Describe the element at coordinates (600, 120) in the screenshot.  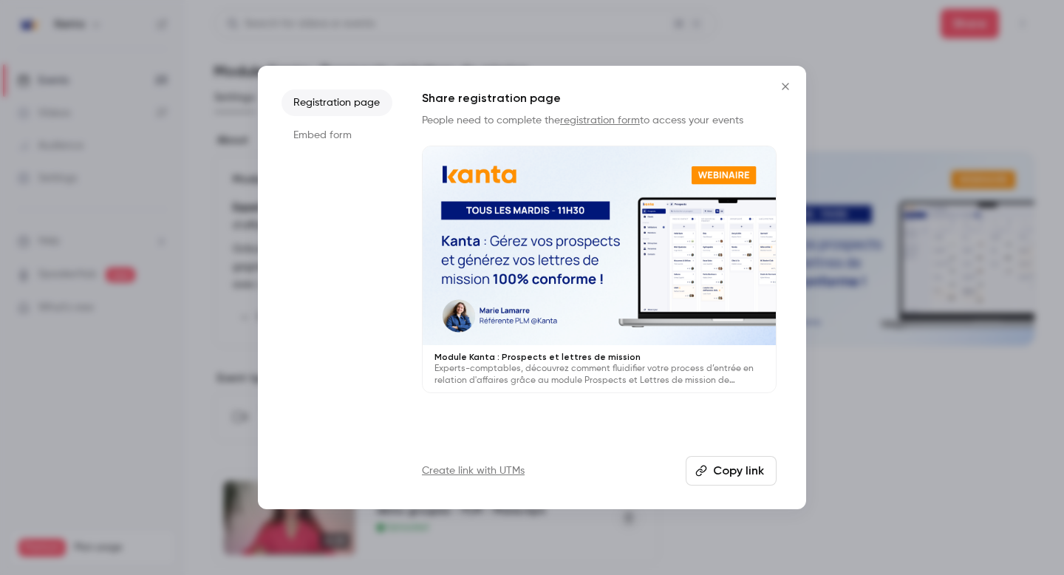
I see `a: registration form` at that location.